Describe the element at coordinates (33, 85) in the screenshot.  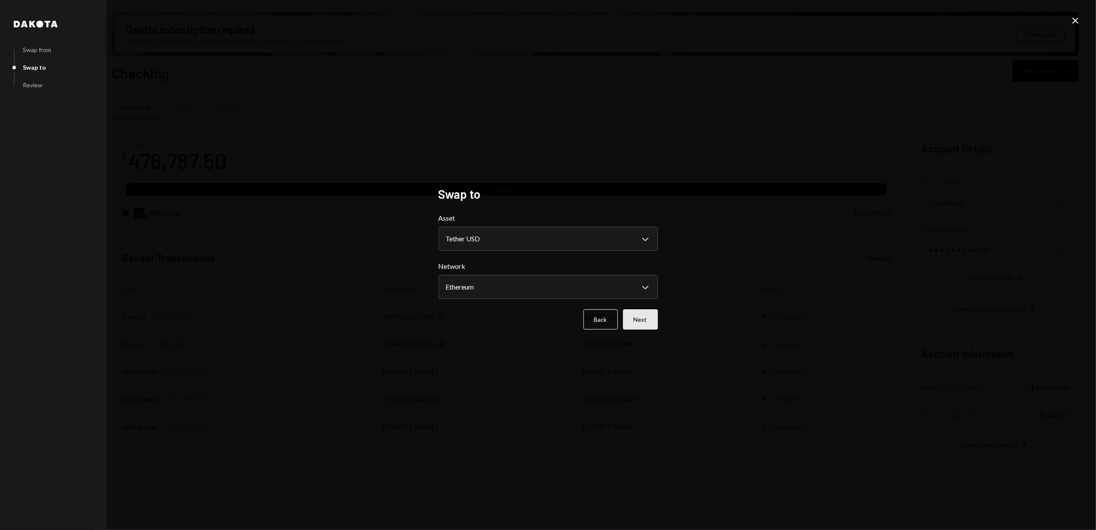
I see `div: Review` at that location.